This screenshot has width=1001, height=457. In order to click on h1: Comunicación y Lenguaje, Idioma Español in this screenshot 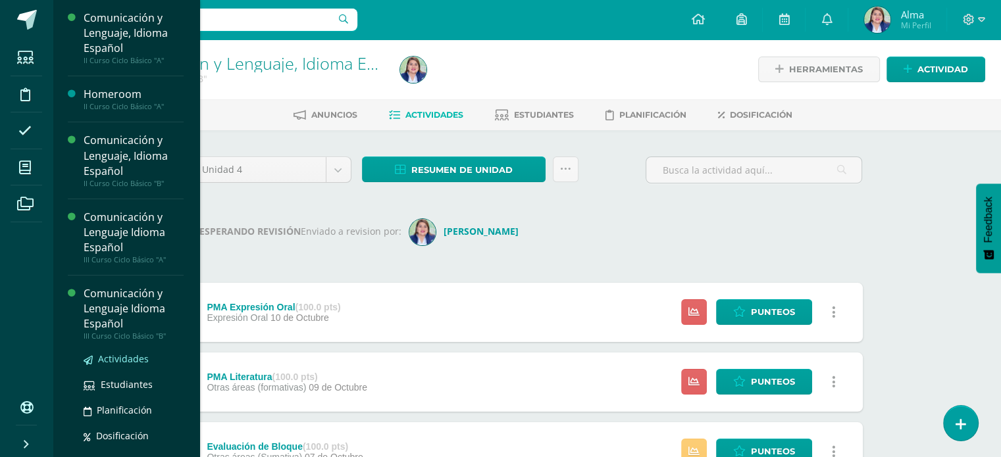, I will do `click(243, 63)`.